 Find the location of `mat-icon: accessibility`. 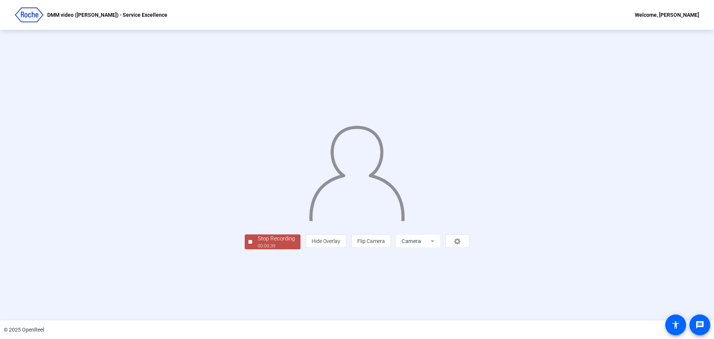

mat-icon: accessibility is located at coordinates (675, 324).